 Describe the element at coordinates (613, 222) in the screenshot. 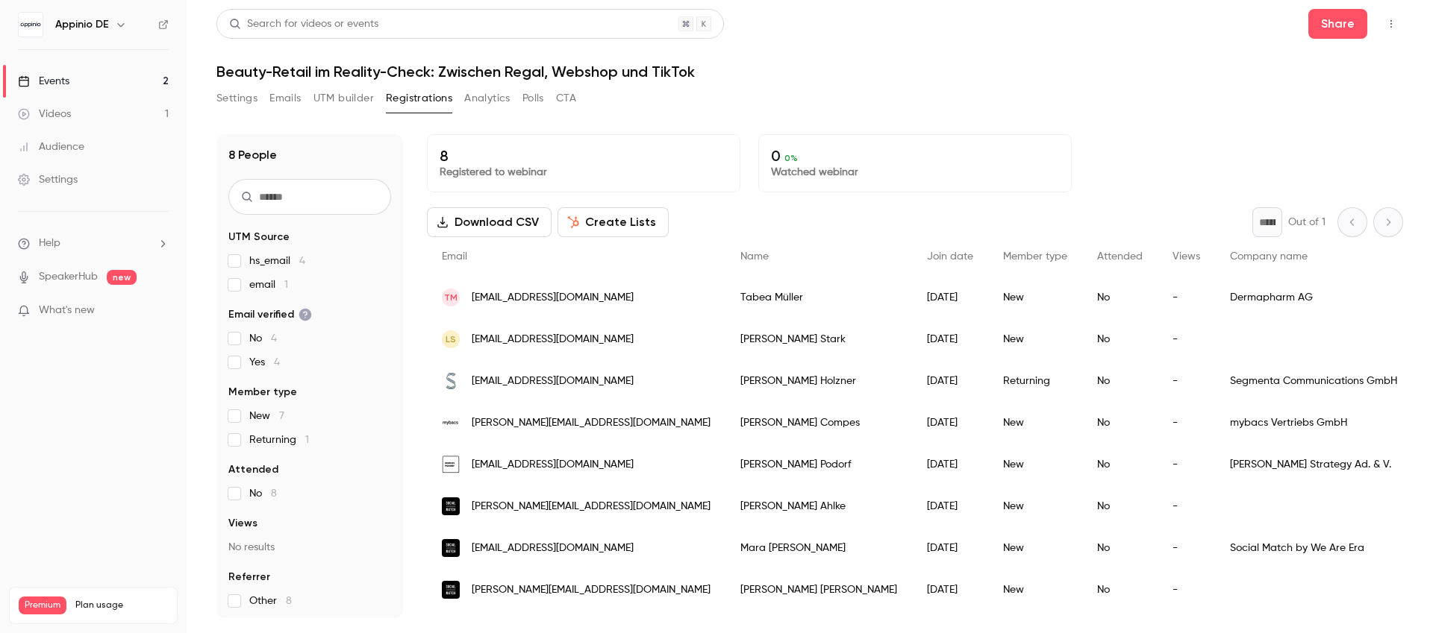

I see `button: Create Lists` at that location.